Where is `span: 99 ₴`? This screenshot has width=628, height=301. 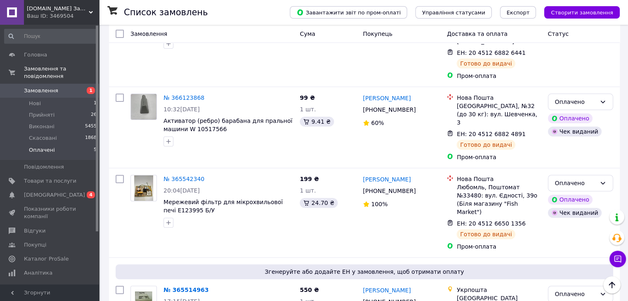
span: 99 ₴ is located at coordinates (307, 98).